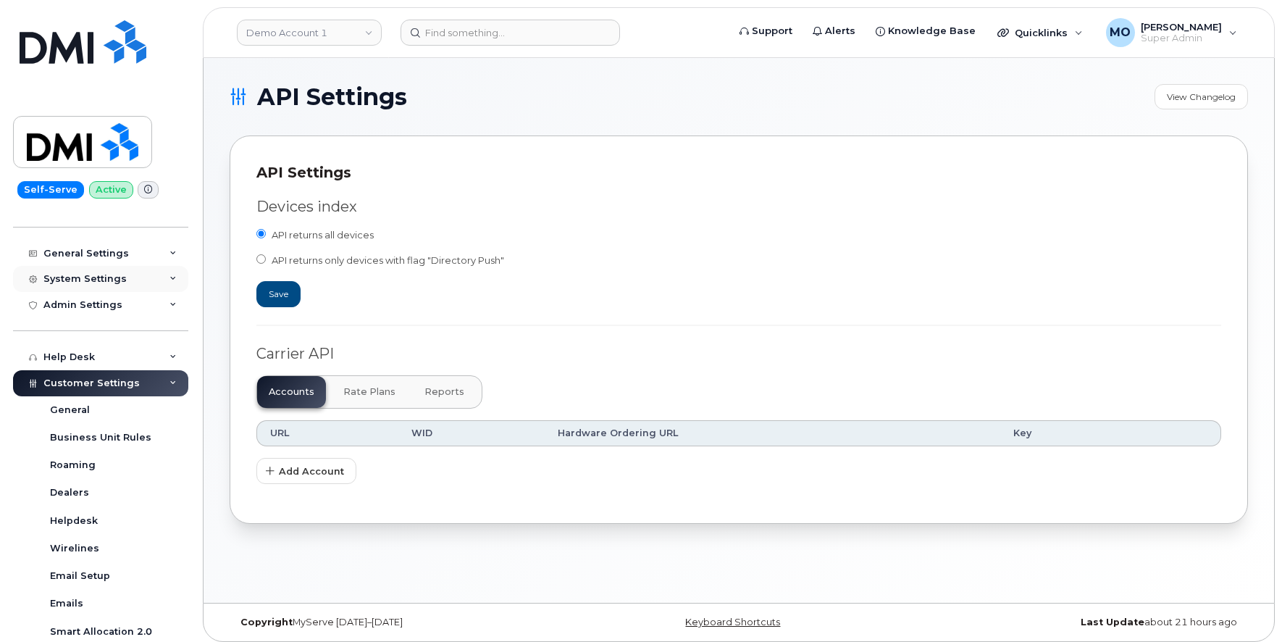 This screenshot has width=1282, height=642. Describe the element at coordinates (306, 471) in the screenshot. I see `button: Add Account` at that location.